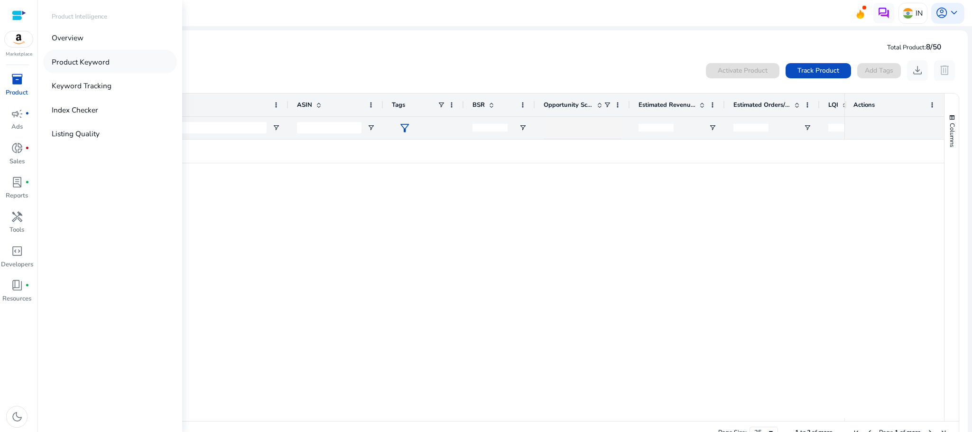 This screenshot has height=432, width=972. I want to click on p: Resources, so click(17, 299).